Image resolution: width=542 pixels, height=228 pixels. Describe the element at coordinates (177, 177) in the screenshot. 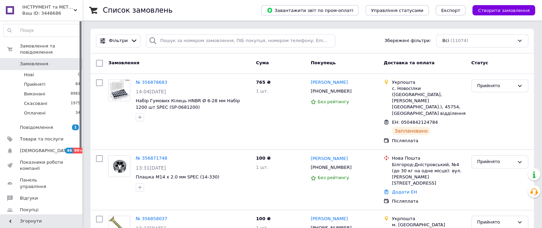

I see `a: Плашка М14 х 2.0 мм SPEC (14-330)` at that location.